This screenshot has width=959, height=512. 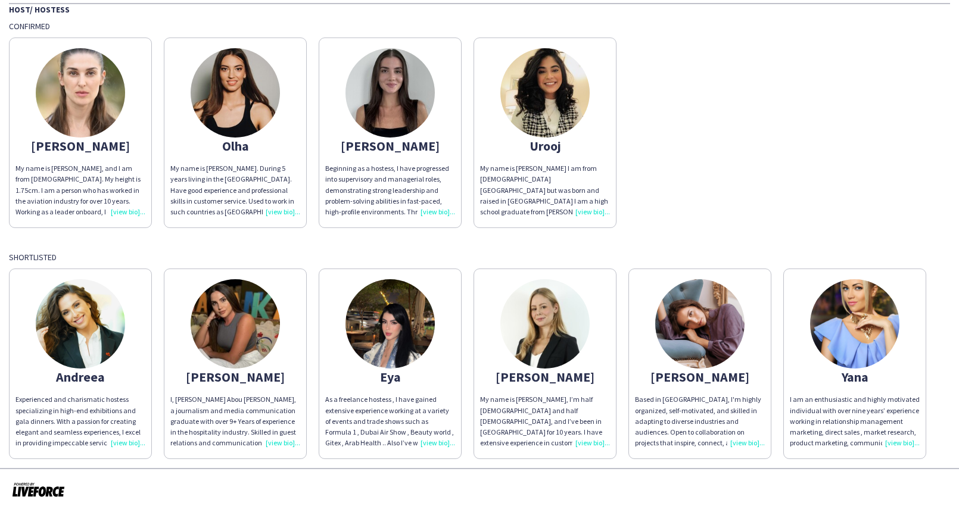 I want to click on div: I am an enthusiastic and highly motivated individual with over nine years’ experience working in ..., so click(x=855, y=421).